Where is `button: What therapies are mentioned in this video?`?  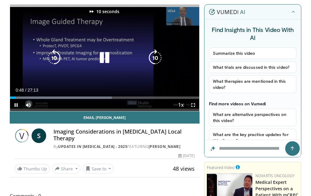 button: What therapies are mentioned in this video? is located at coordinates (253, 84).